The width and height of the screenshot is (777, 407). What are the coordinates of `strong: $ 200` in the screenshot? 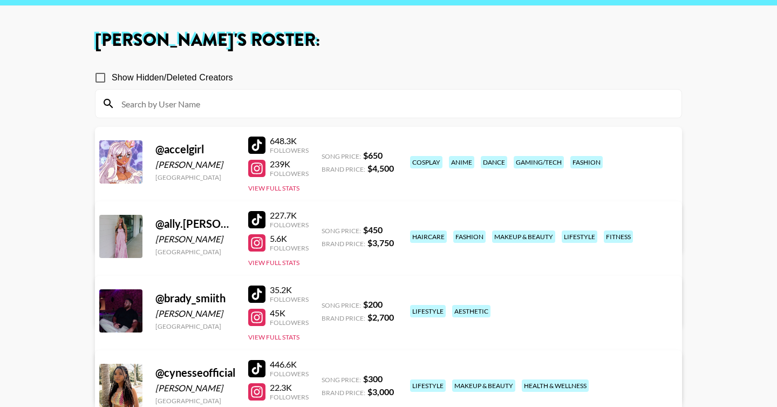 It's located at (373, 304).